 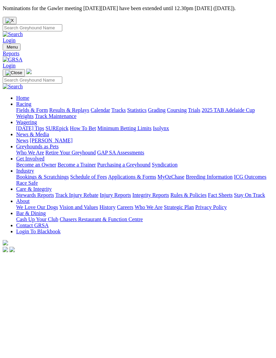 I want to click on a: Statistics, so click(x=137, y=110).